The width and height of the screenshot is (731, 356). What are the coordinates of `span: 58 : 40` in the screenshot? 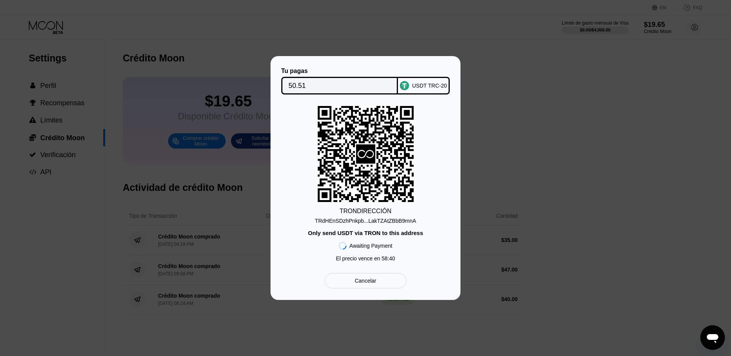 It's located at (388, 258).